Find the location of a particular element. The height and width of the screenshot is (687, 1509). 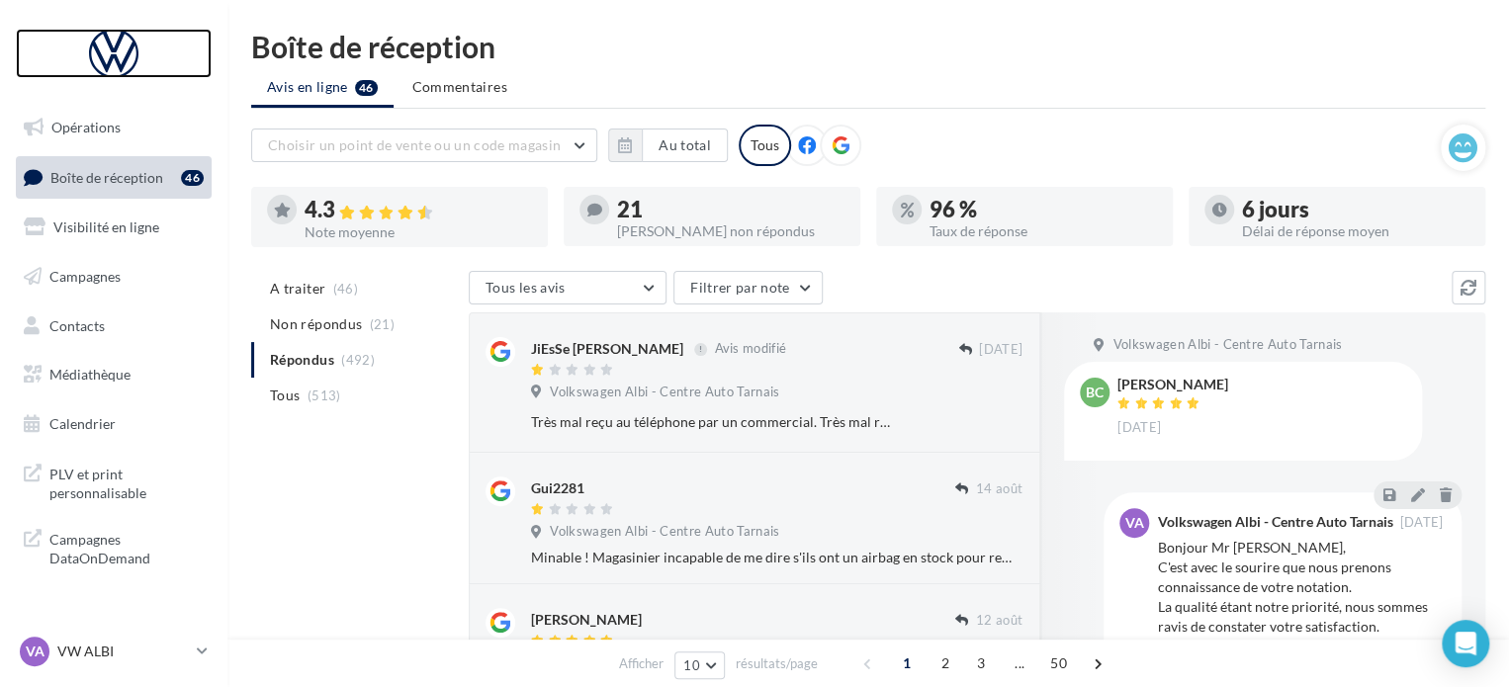

div: Boîte de réception is located at coordinates (868, 46).